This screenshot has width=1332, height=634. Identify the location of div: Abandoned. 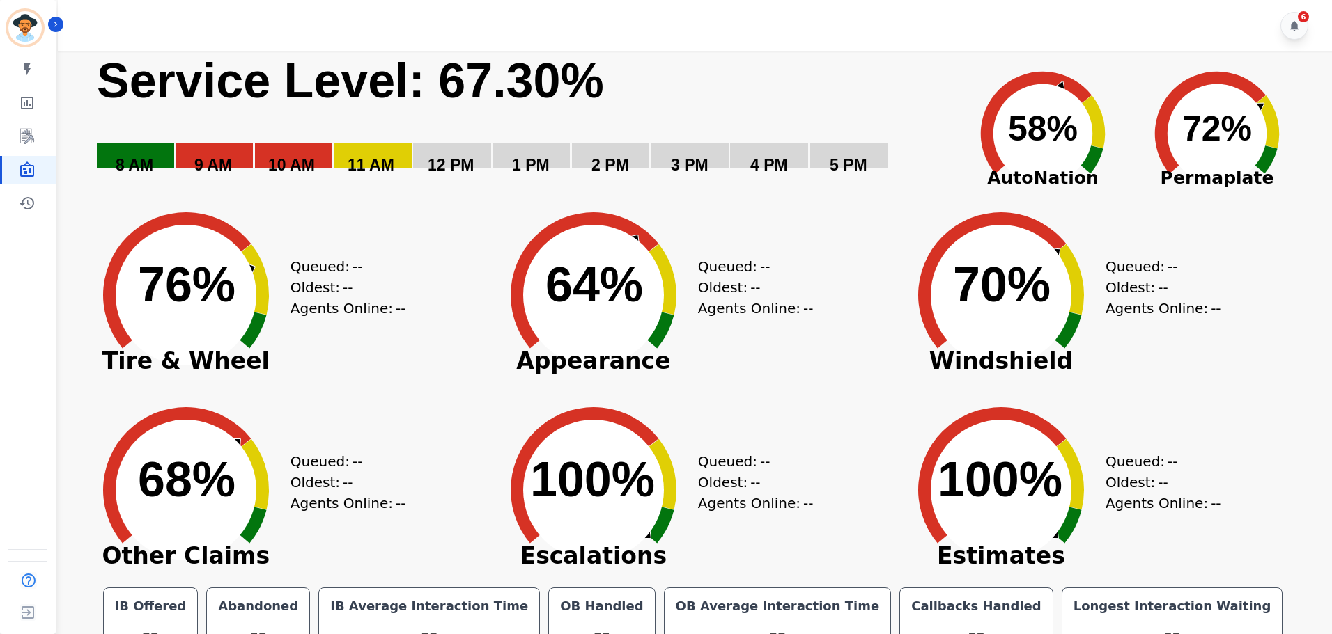
(258, 607).